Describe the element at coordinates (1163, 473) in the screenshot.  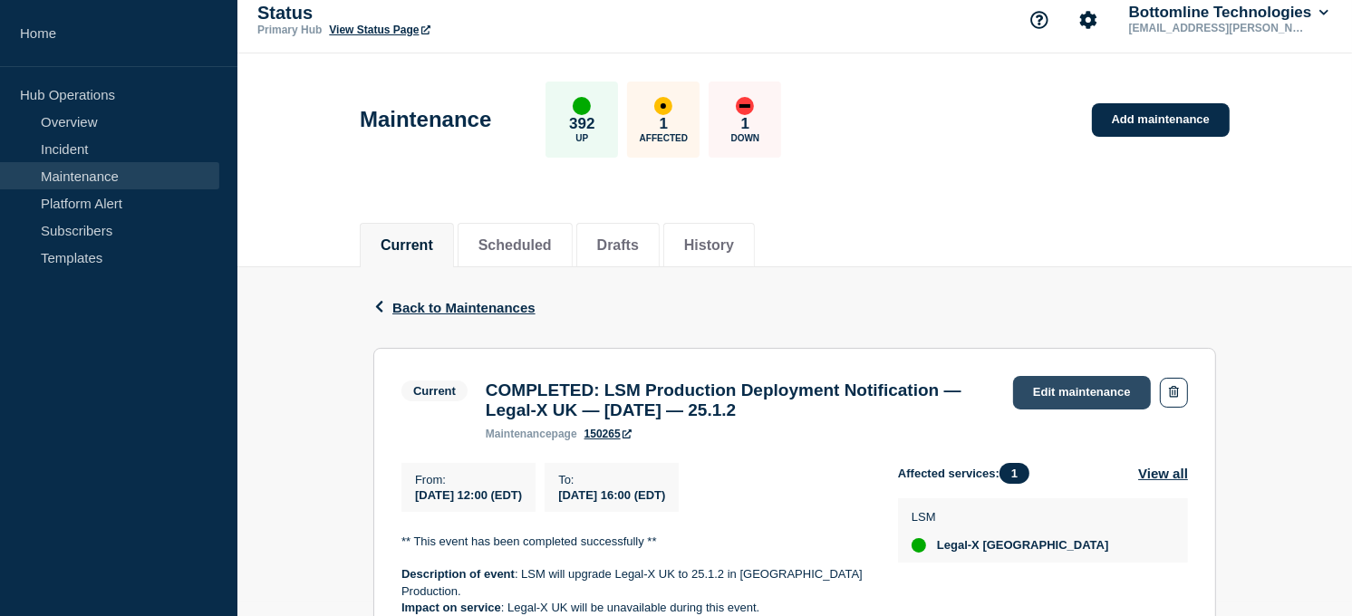
I see `button: View all` at that location.